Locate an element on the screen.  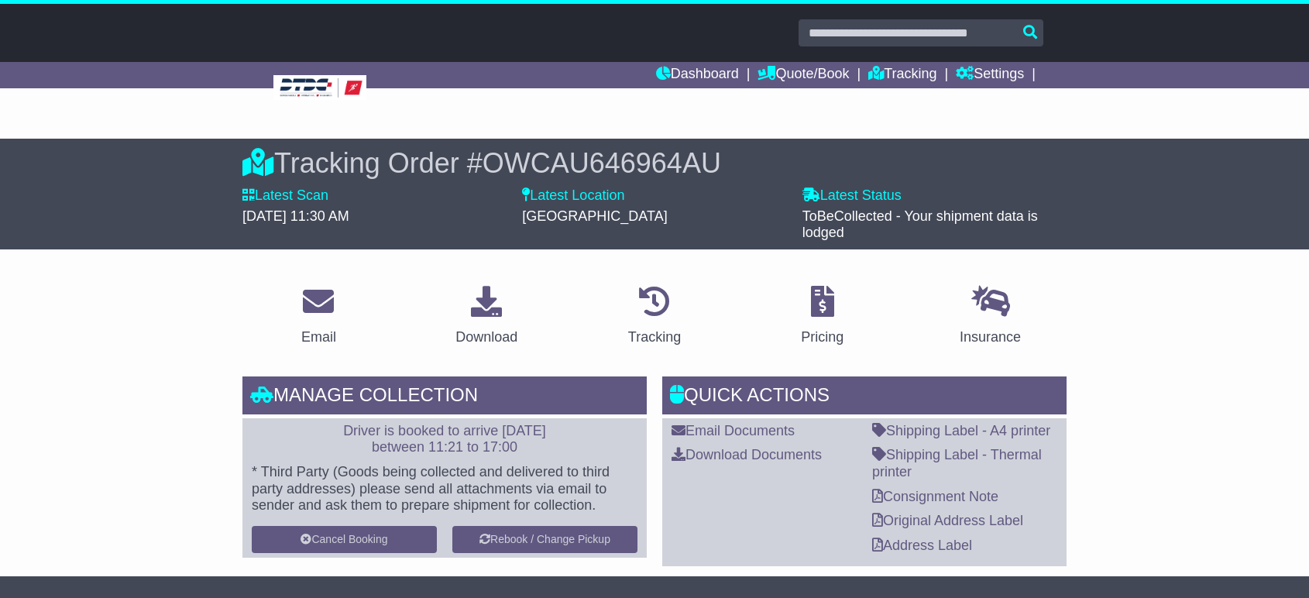
button: Cancel Booking is located at coordinates (344, 539).